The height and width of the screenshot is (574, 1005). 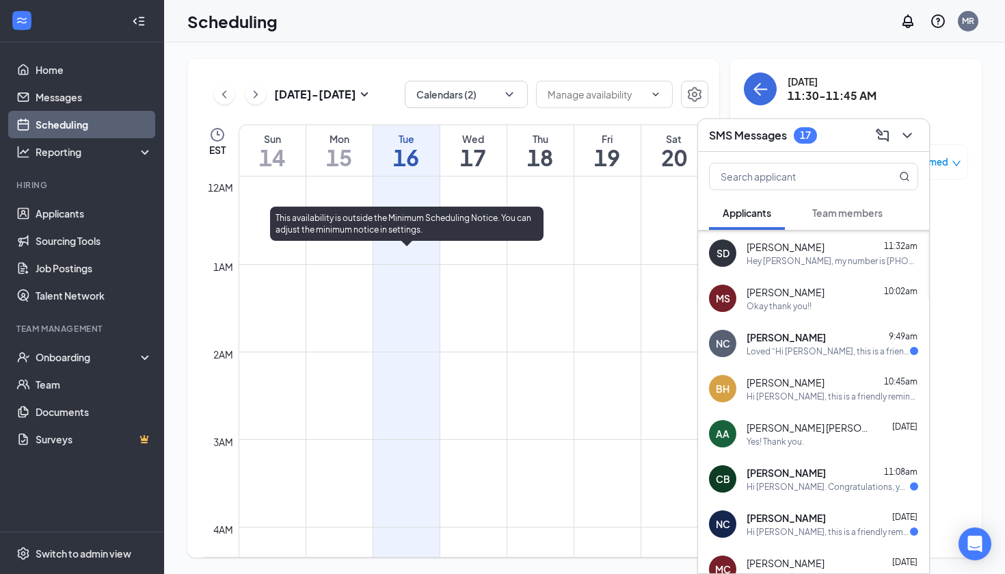 What do you see at coordinates (607, 150) in the screenshot?
I see `a: September 19, 2025` at bounding box center [607, 150].